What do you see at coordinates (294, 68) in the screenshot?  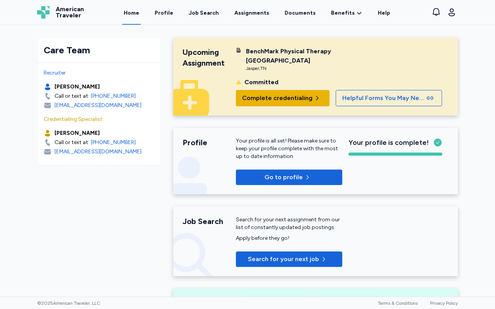 I see `div: Jasper , TN` at bounding box center [294, 68].